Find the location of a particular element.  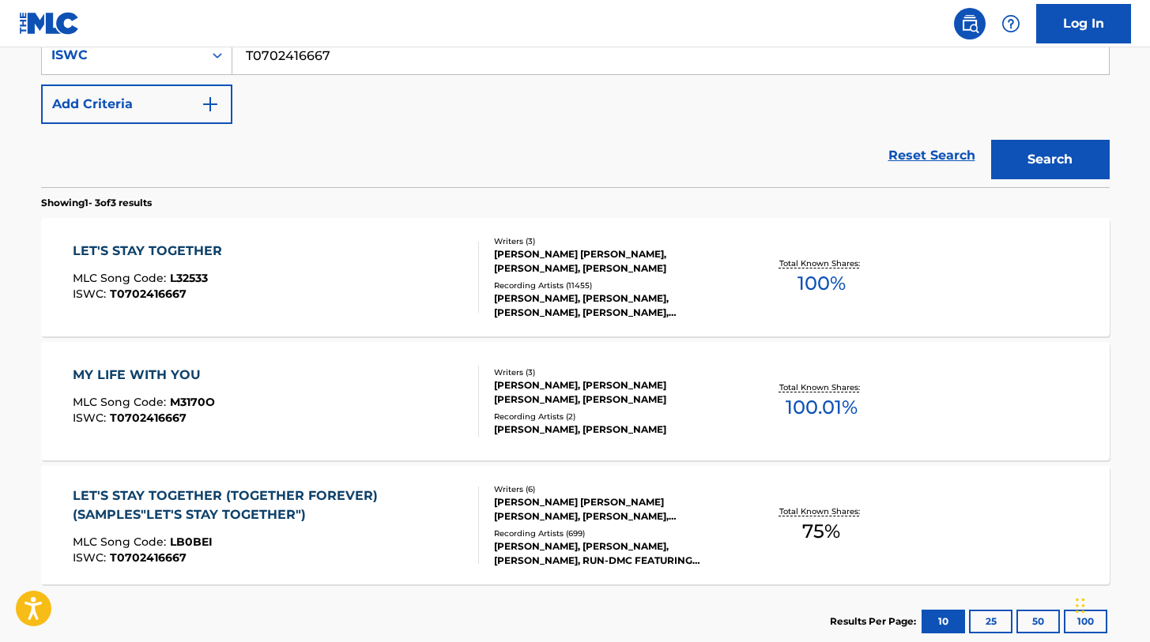

button: 50 is located at coordinates (1038, 622).